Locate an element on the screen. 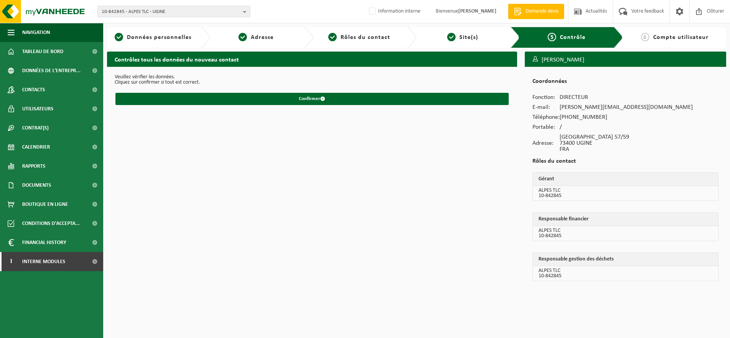 The image size is (730, 338). span: Données de l'entrepr... is located at coordinates (51, 71).